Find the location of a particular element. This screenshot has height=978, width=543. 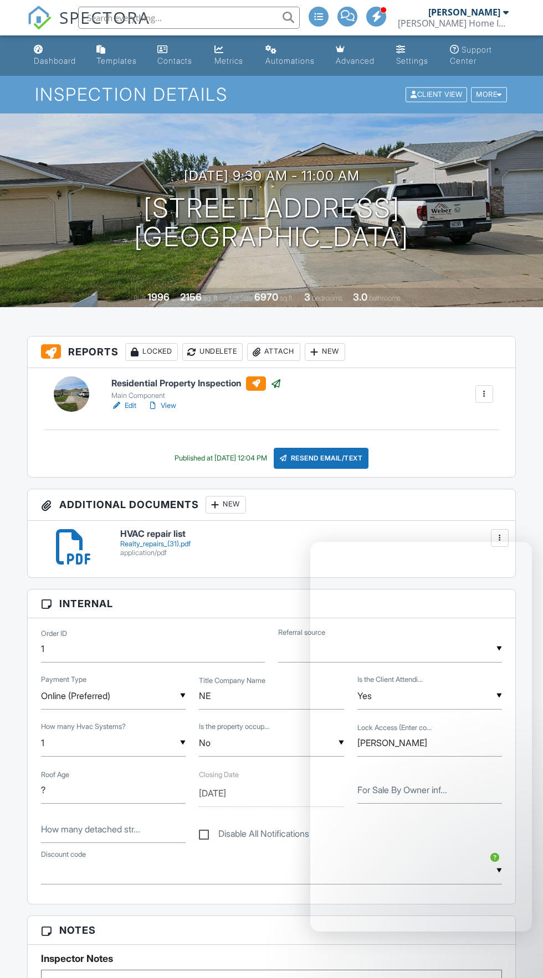

a: Settings is located at coordinates (414, 55).